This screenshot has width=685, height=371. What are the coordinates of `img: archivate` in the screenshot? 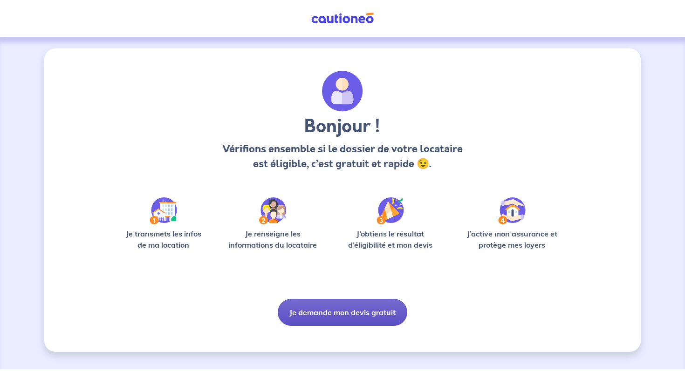 It's located at (342, 91).